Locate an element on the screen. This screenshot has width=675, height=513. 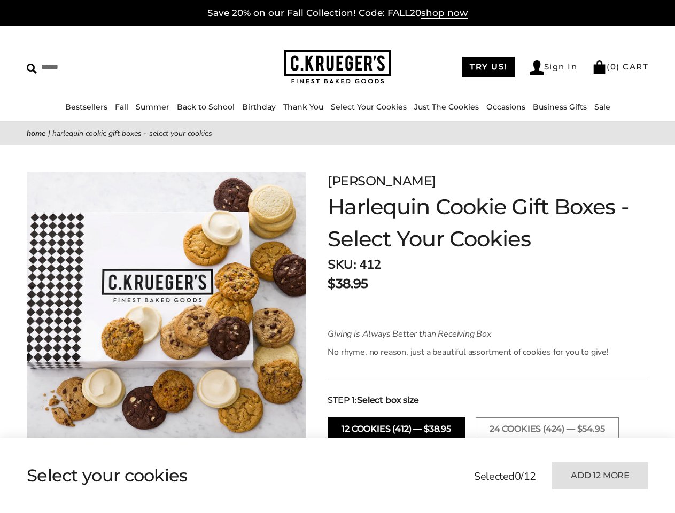
a: Sign In is located at coordinates (554, 67).